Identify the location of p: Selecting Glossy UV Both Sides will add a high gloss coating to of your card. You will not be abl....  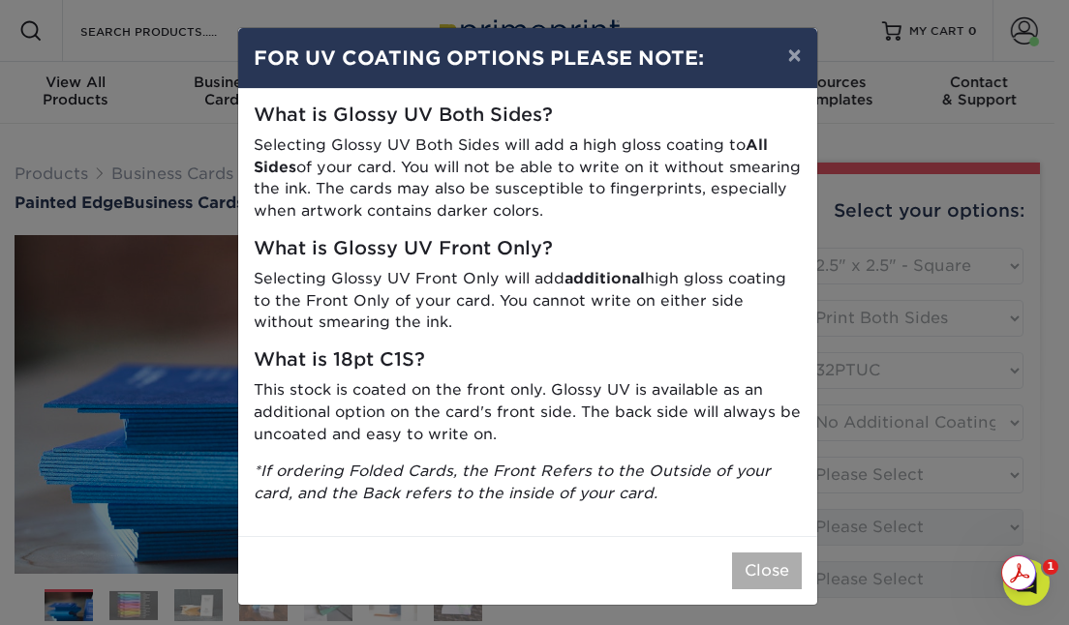
(528, 178).